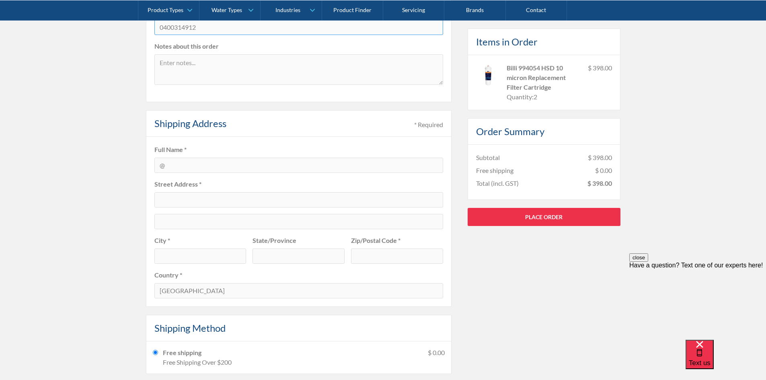 The image size is (766, 380). Describe the element at coordinates (293, 362) in the screenshot. I see `div: Free Shipping Over $200` at that location.